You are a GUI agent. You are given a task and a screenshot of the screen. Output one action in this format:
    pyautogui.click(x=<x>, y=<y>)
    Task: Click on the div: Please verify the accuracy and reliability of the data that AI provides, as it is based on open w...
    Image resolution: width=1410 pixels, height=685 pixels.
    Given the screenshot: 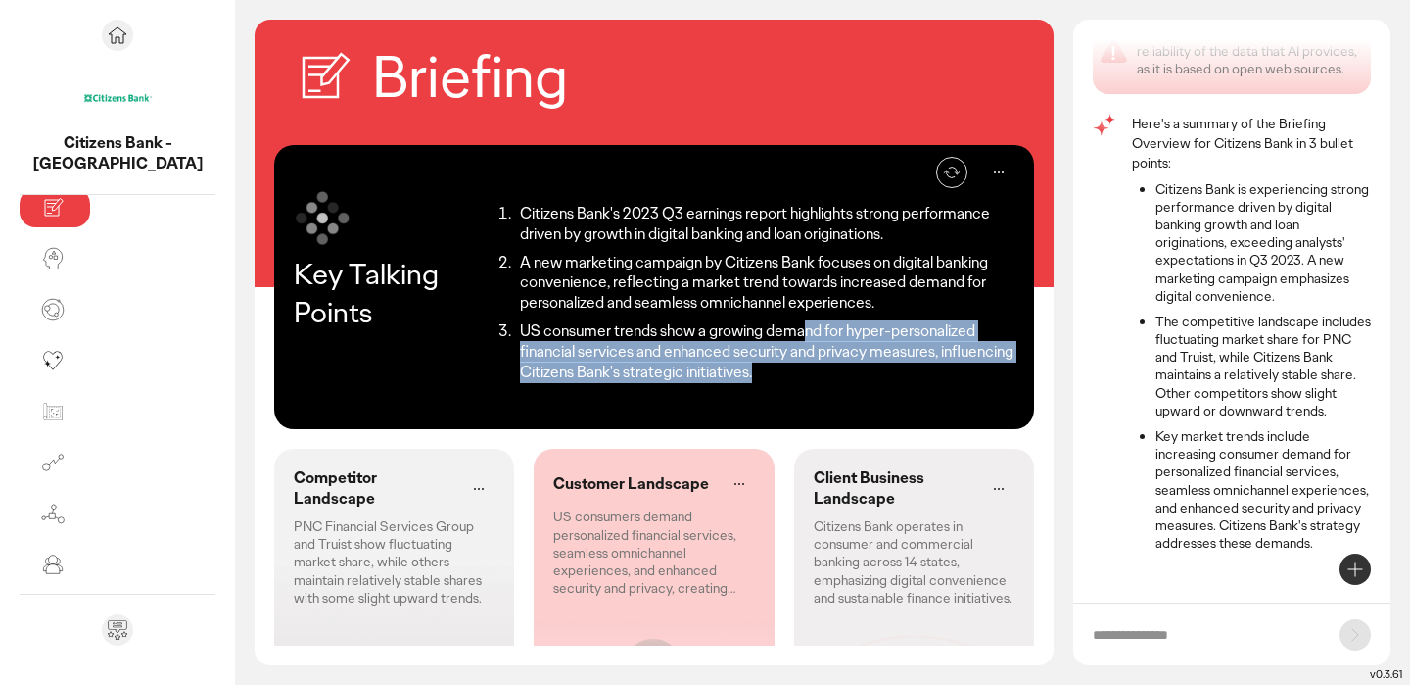 What is the action you would take?
    pyautogui.click(x=1250, y=51)
    